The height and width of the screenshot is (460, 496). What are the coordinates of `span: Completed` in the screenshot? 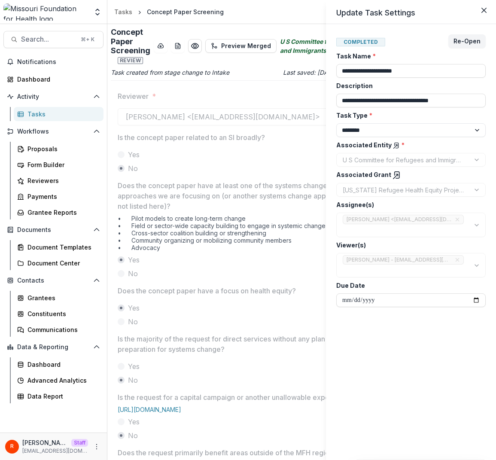 It's located at (360, 42).